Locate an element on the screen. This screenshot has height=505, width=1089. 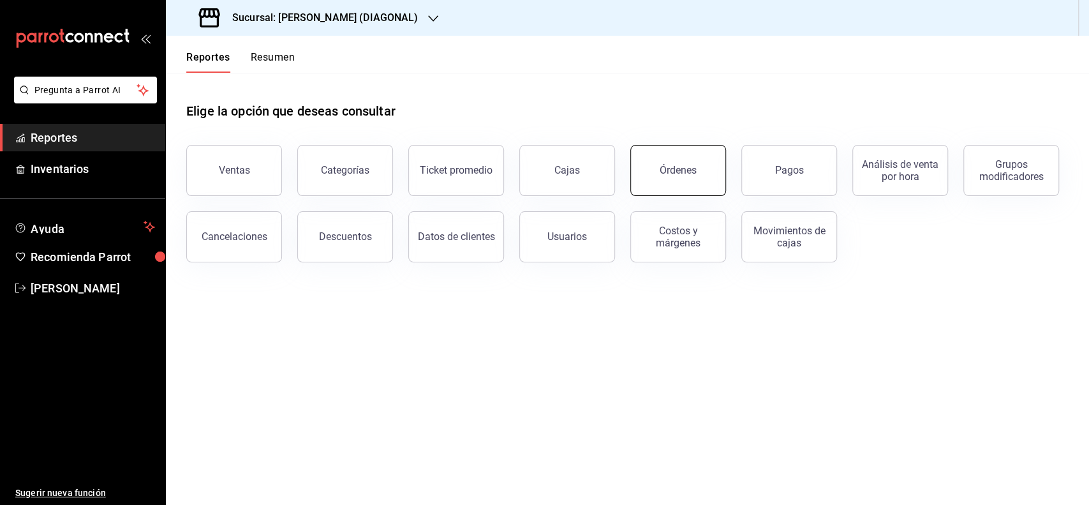
div: Descuentos is located at coordinates (345, 236).